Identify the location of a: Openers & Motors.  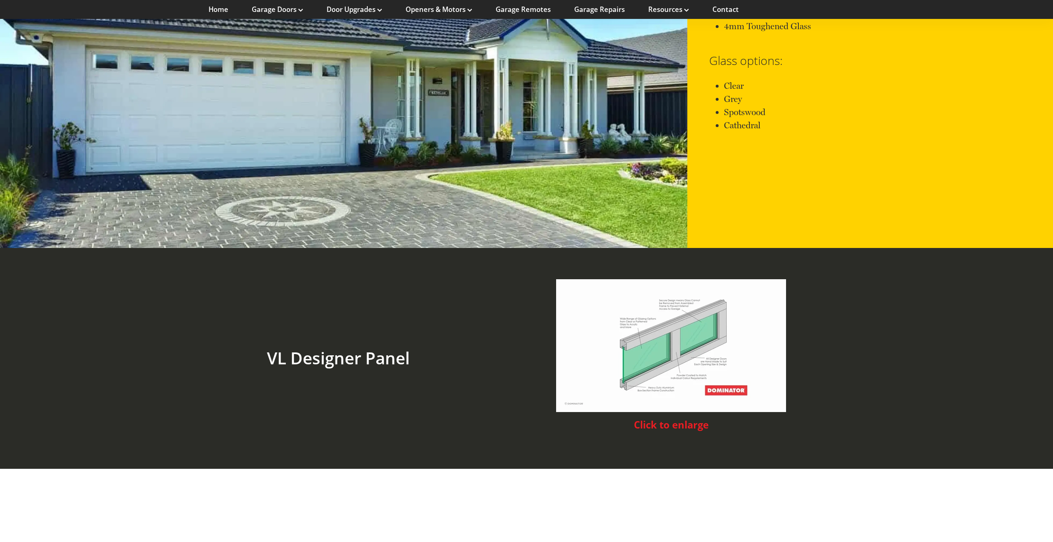
(439, 9).